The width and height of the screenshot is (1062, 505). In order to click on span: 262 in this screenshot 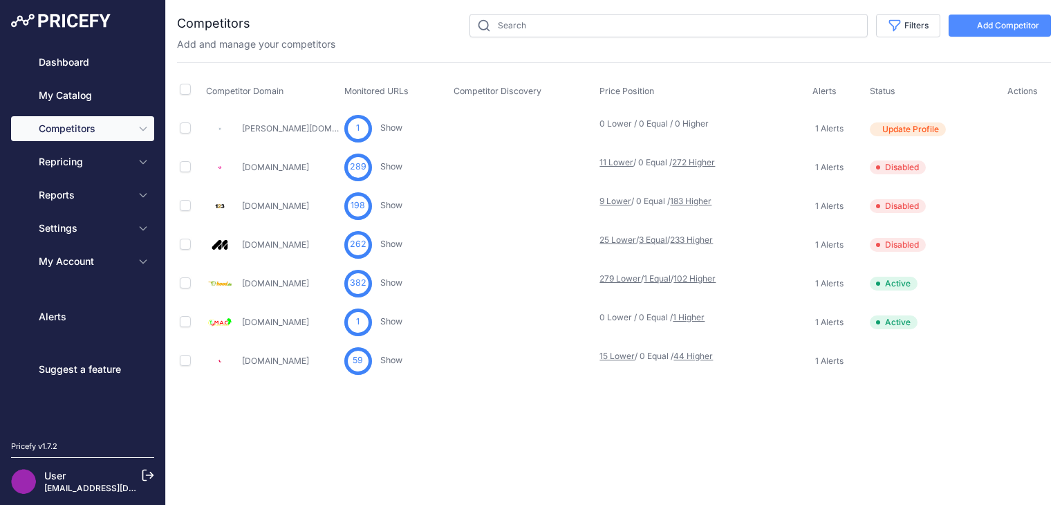, I will do `click(358, 244)`.